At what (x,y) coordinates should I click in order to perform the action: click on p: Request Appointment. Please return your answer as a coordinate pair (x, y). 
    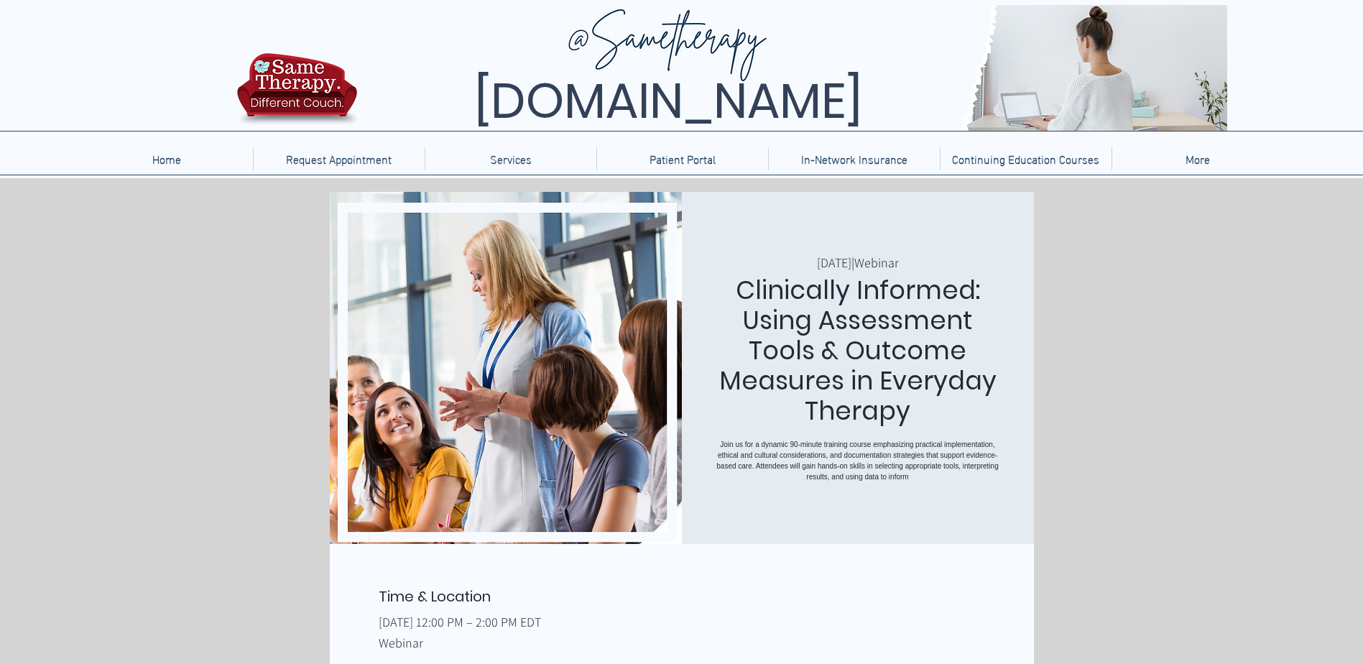
    Looking at the image, I should click on (338, 159).